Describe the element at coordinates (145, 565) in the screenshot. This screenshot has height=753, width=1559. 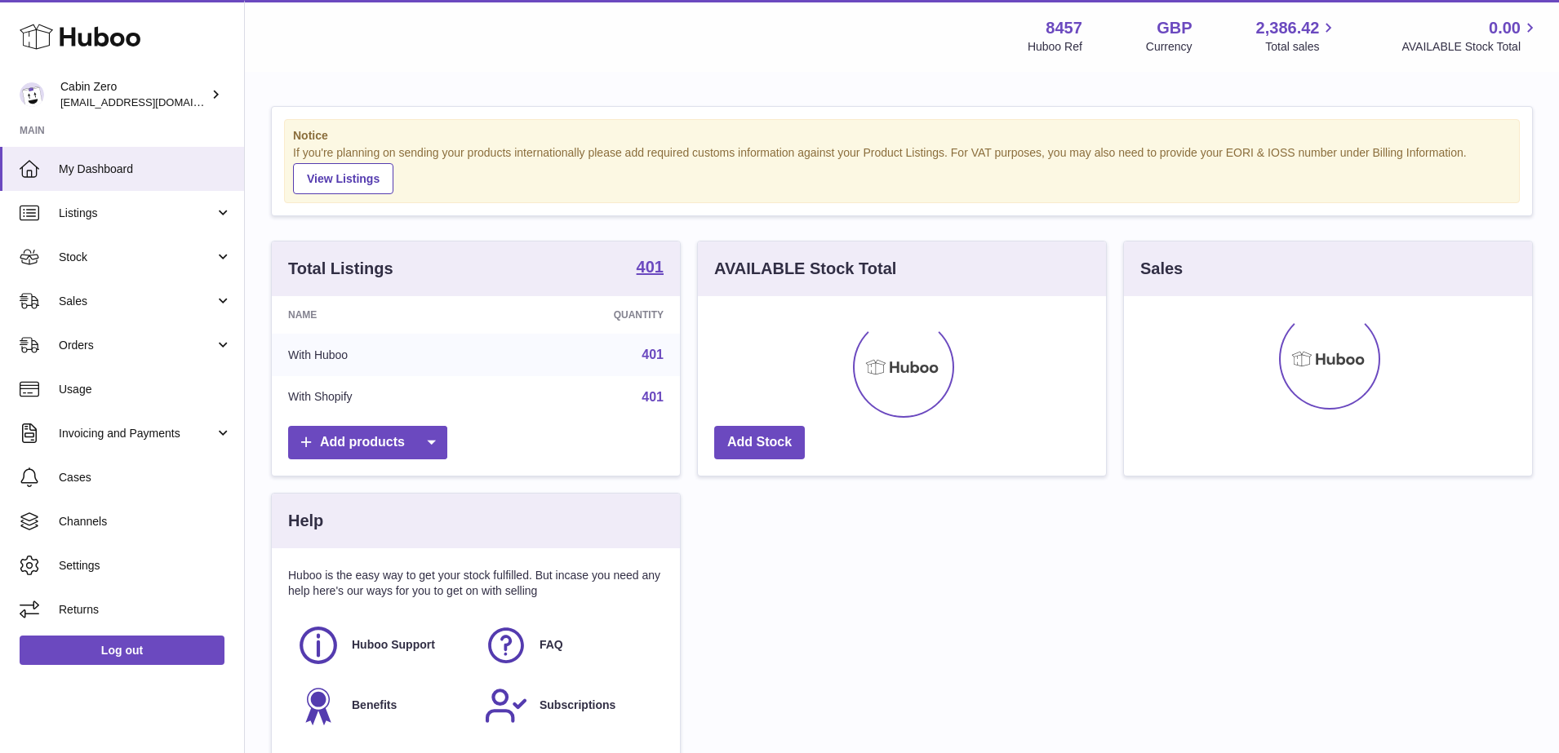
I see `span: Settings` at that location.